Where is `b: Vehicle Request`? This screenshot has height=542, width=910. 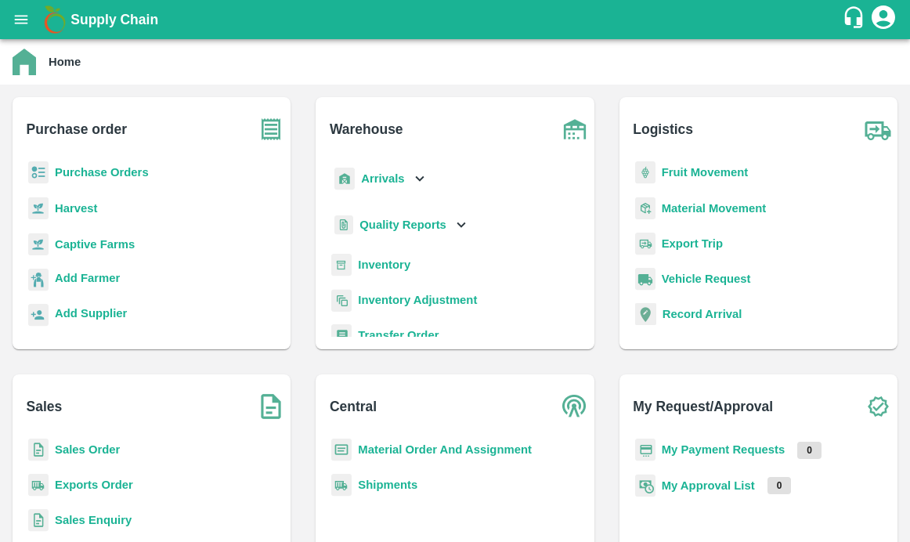 b: Vehicle Request is located at coordinates (707, 279).